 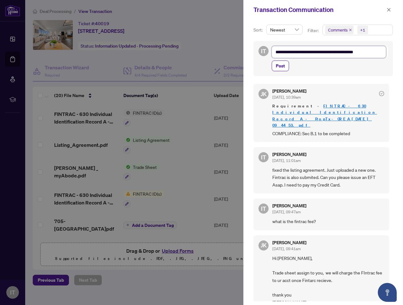 I want to click on p: Sort:, so click(x=259, y=30).